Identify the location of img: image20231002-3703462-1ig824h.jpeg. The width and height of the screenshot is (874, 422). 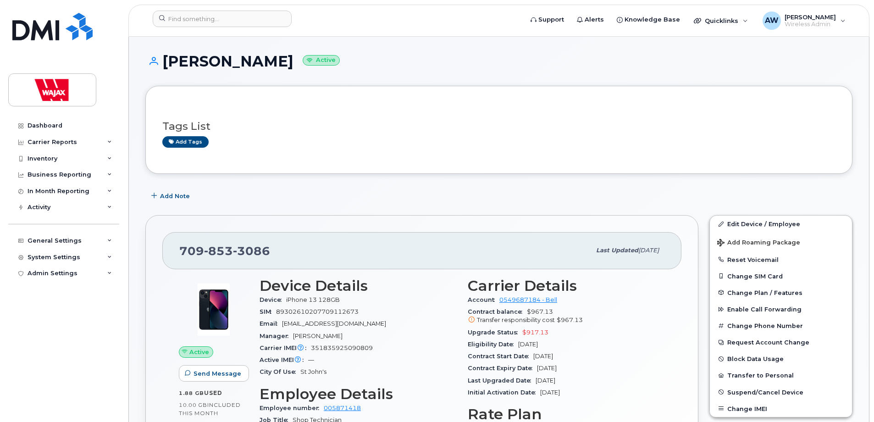
(214, 310).